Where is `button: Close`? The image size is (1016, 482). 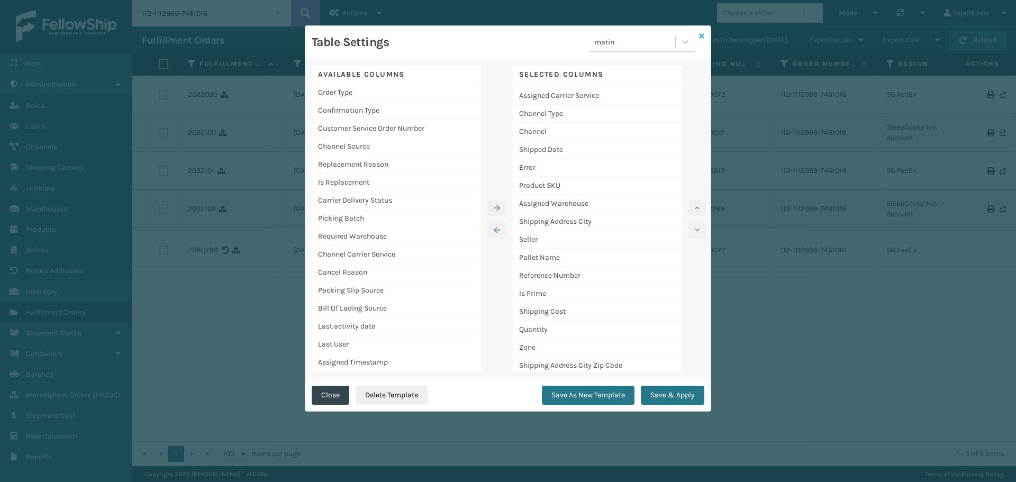 button: Close is located at coordinates (330, 395).